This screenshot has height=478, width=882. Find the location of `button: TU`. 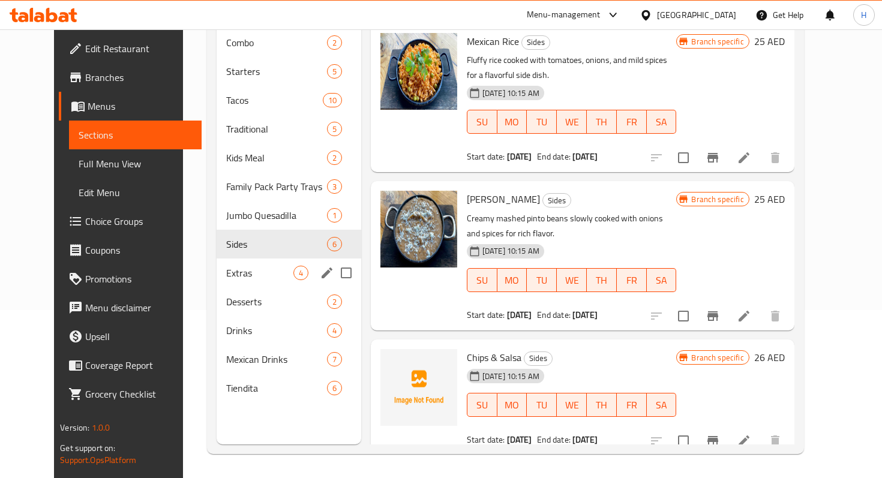

button: TU is located at coordinates (542, 405).